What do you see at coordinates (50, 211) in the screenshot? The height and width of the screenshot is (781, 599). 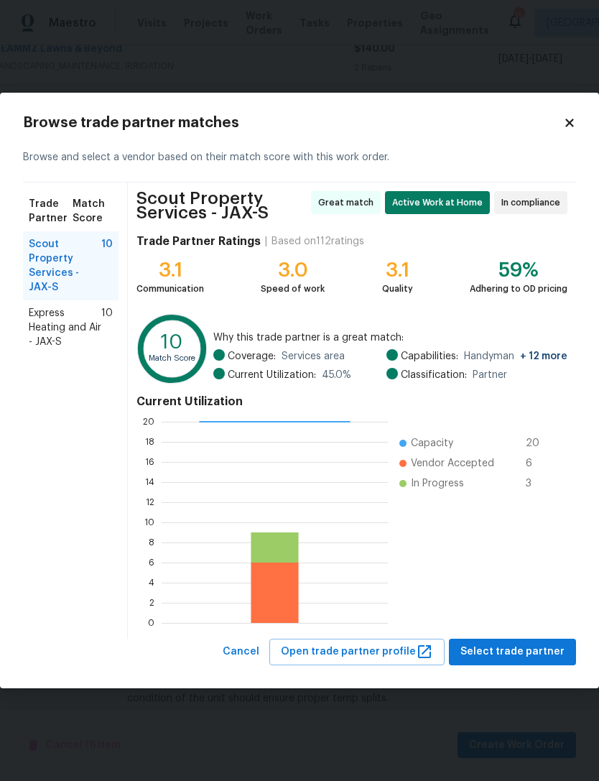 I see `span: Trade Partner` at bounding box center [50, 211].